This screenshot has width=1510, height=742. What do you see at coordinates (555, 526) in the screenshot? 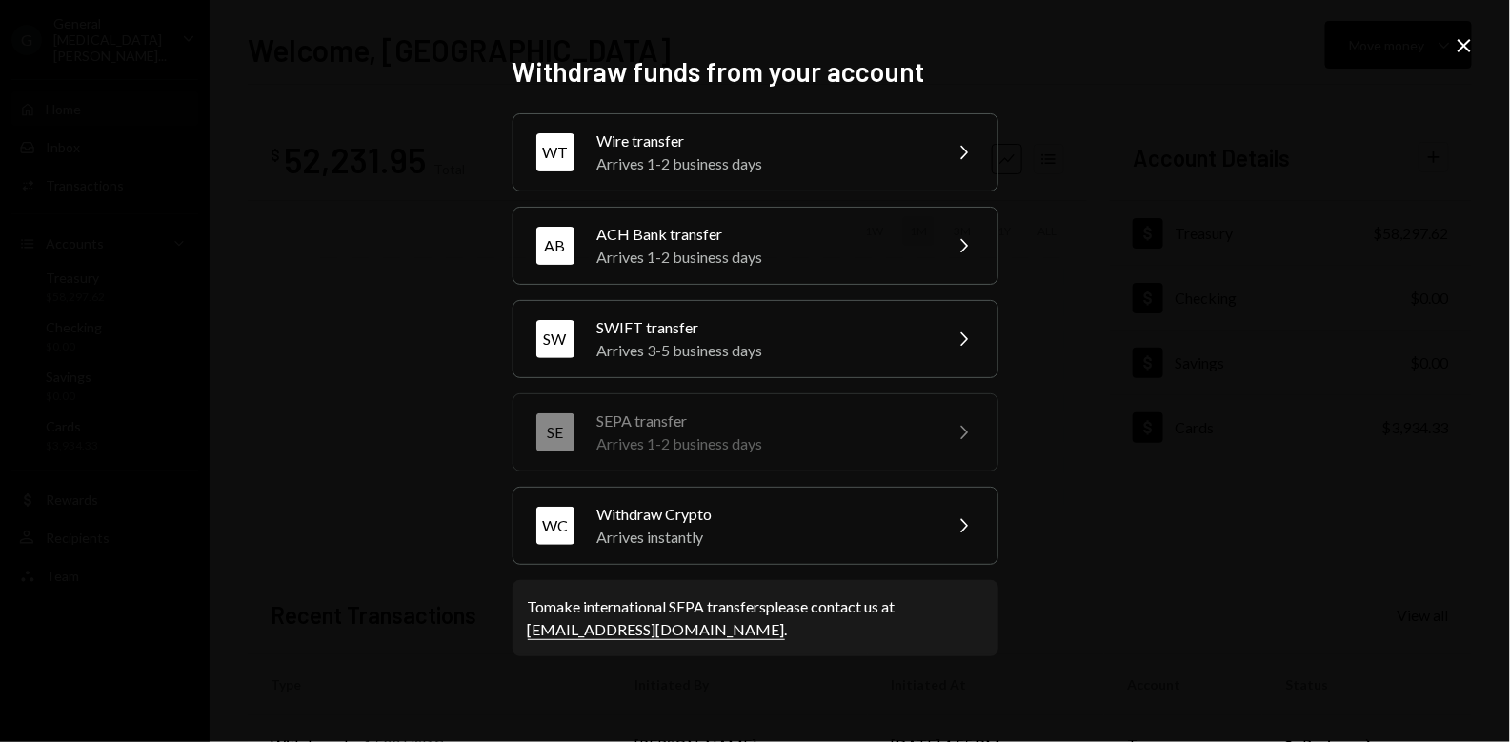
I see `div: WC` at bounding box center [555, 526].